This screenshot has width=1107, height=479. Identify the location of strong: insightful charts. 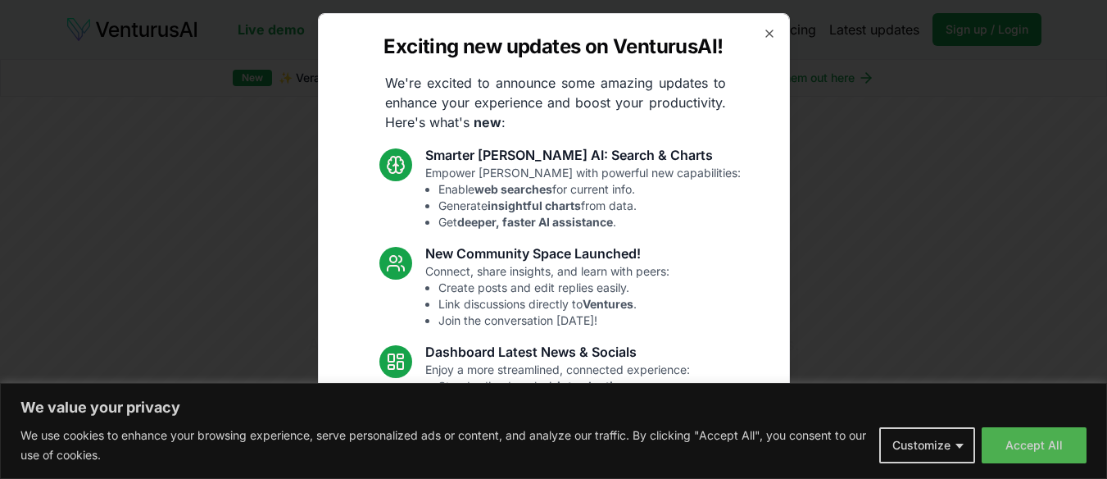
(534, 205).